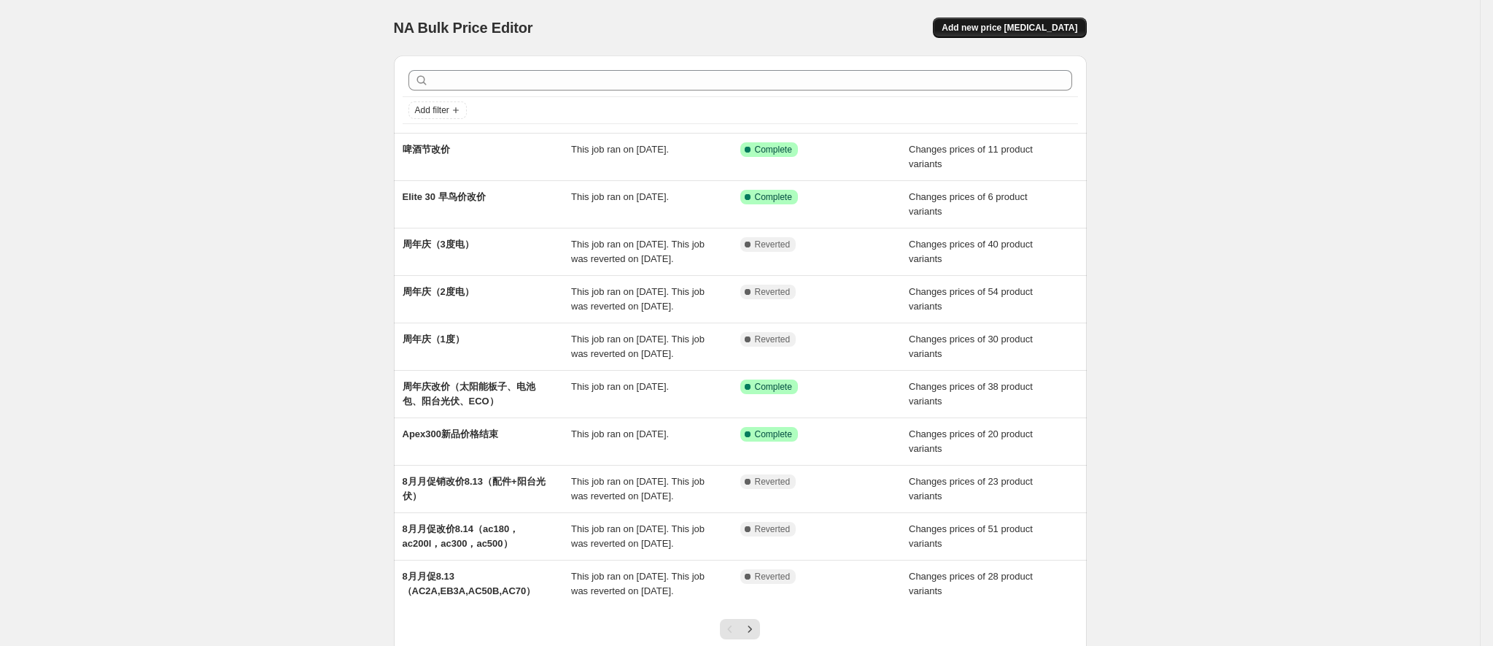 Image resolution: width=1493 pixels, height=646 pixels. What do you see at coordinates (469, 393) in the screenshot?
I see `span: 周年庆改价（太阳能板子、电池包、阳台光伏、ECO）` at bounding box center [469, 393].